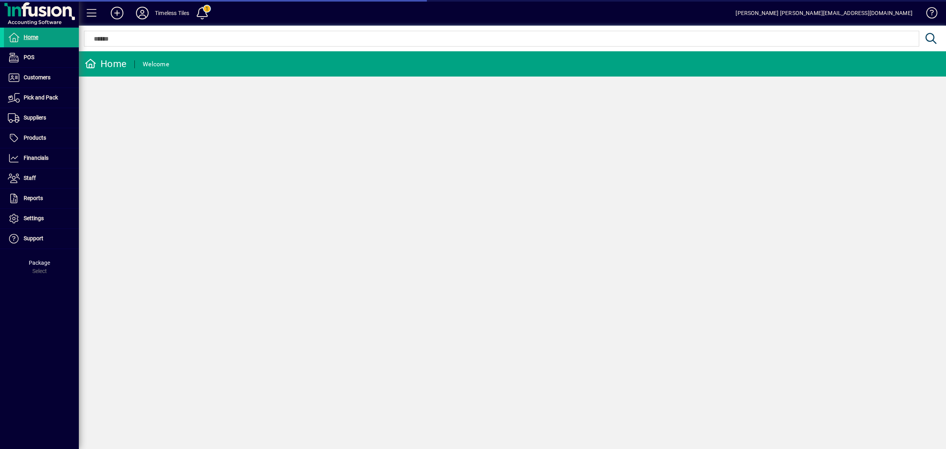 The image size is (946, 449). Describe the element at coordinates (156, 64) in the screenshot. I see `div: Welcome` at that location.